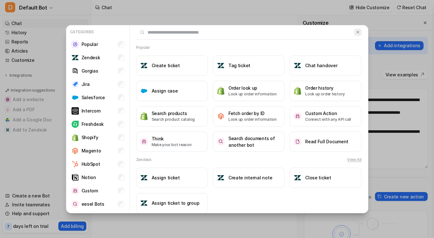 Image resolution: width=434 pixels, height=238 pixels. Describe the element at coordinates (93, 124) in the screenshot. I see `p: Freshdesk` at that location.